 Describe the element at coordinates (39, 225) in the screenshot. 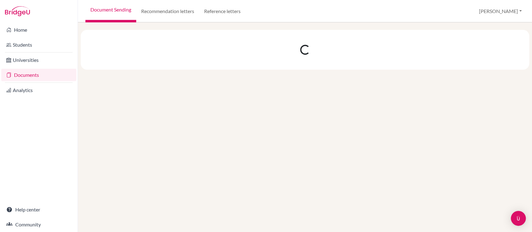

I see `a: Community` at that location.